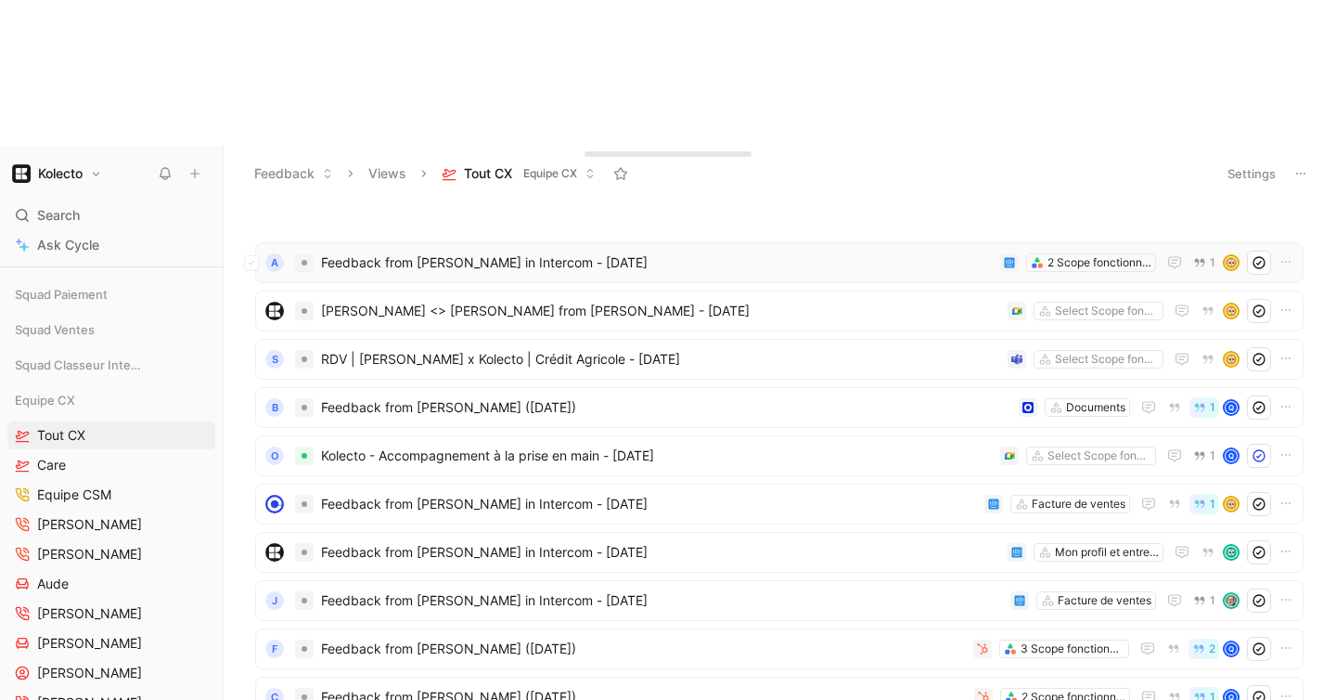 The height and width of the screenshot is (700, 1336). What do you see at coordinates (1212, 649) in the screenshot?
I see `span: 2` at bounding box center [1212, 649].